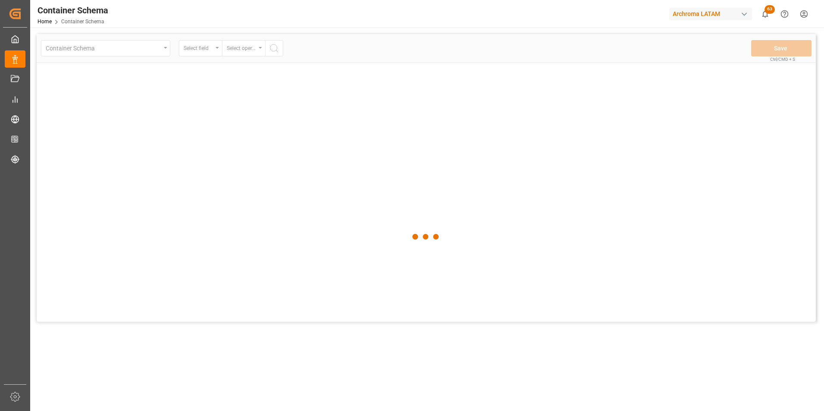 This screenshot has width=824, height=411. Describe the element at coordinates (784, 14) in the screenshot. I see `button: Help Center` at that location.